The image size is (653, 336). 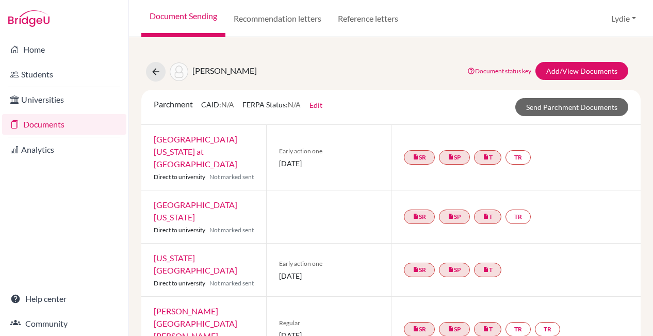 What do you see at coordinates (64, 100) in the screenshot?
I see `a: Universities` at bounding box center [64, 100].